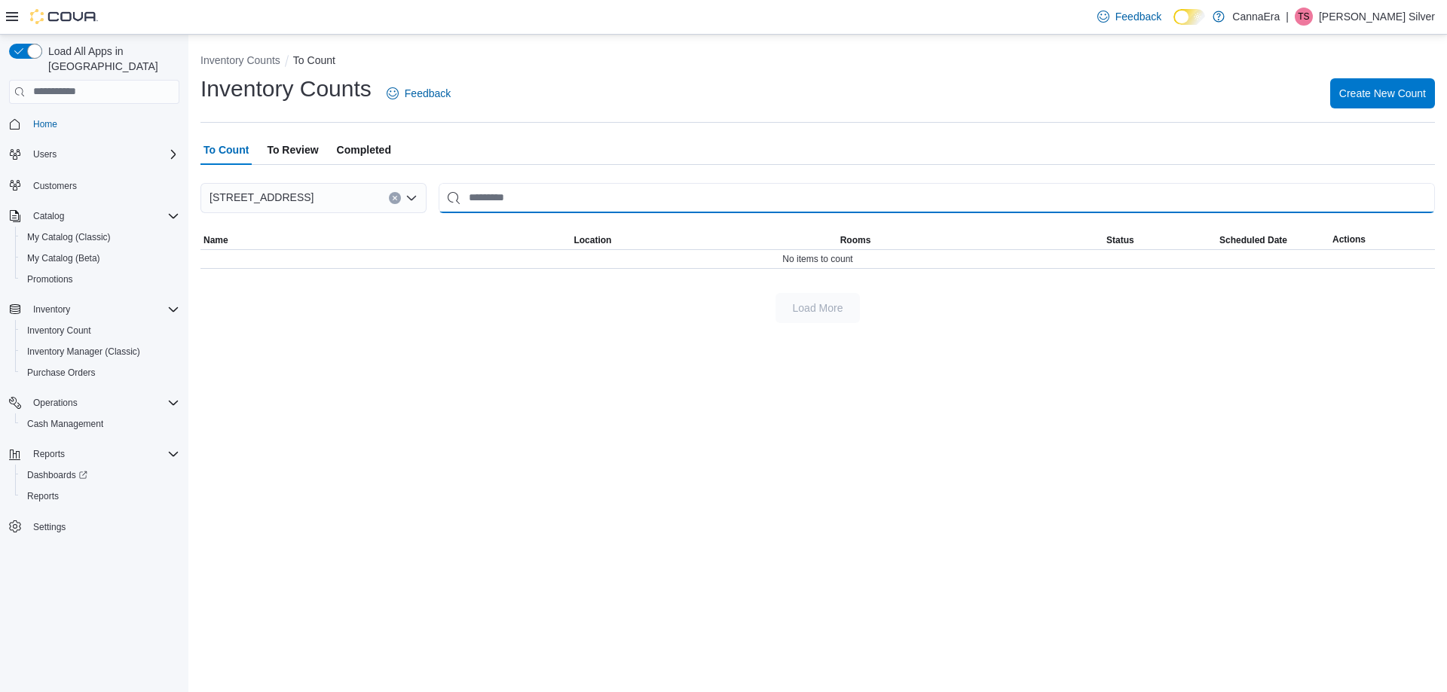 This screenshot has width=1447, height=692. What do you see at coordinates (100, 331) in the screenshot?
I see `button: Inventory Count` at bounding box center [100, 331].